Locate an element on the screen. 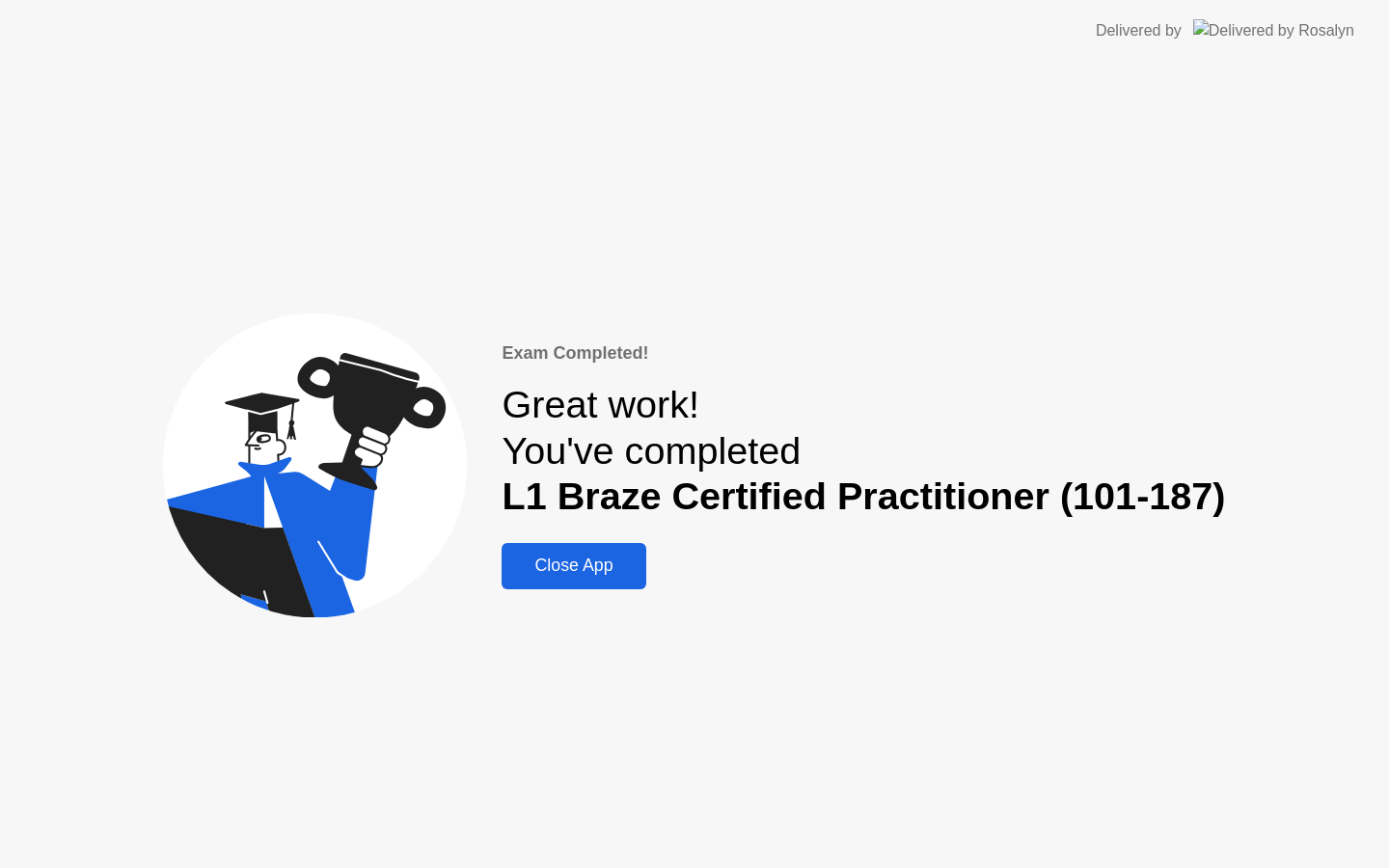 The width and height of the screenshot is (1389, 868). div: Delivered by is located at coordinates (1138, 31).